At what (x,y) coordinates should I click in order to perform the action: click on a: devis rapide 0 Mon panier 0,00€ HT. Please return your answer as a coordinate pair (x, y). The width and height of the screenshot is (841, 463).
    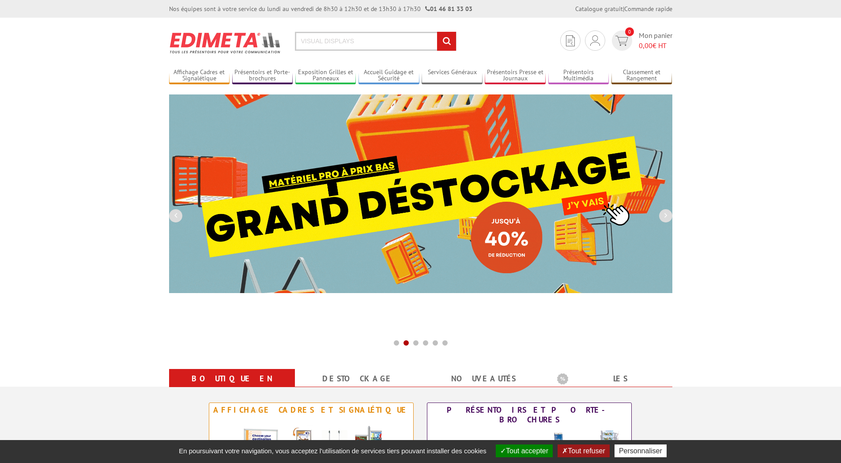
    Looking at the image, I should click on (641, 41).